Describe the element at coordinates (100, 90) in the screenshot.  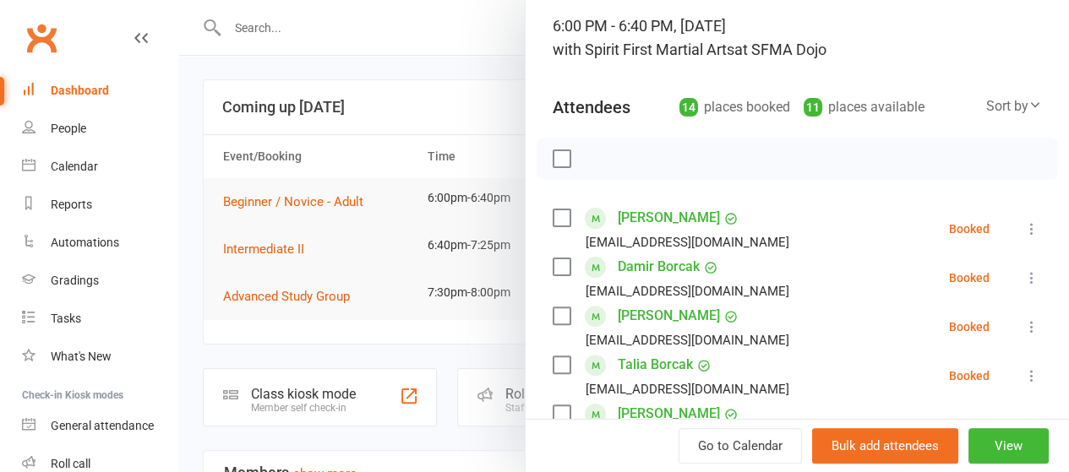
I see `a: Dashboard` at that location.